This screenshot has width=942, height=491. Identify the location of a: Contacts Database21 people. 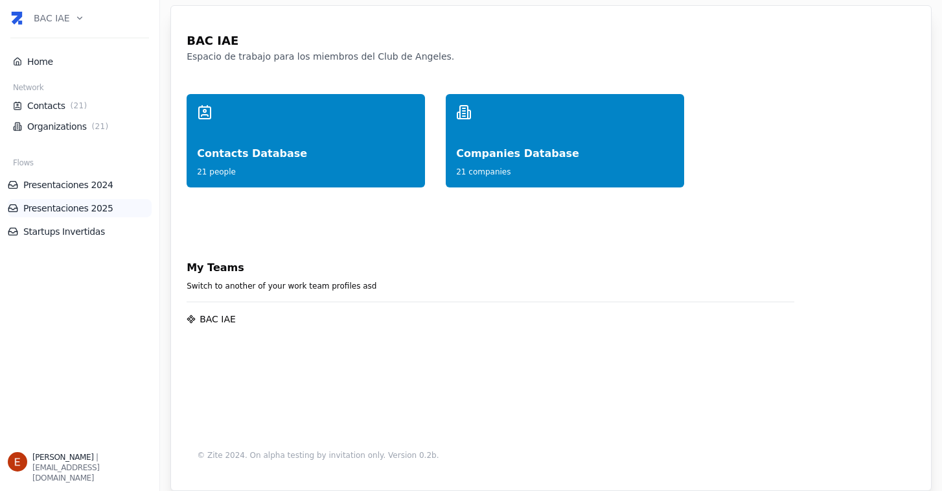
(306, 141).